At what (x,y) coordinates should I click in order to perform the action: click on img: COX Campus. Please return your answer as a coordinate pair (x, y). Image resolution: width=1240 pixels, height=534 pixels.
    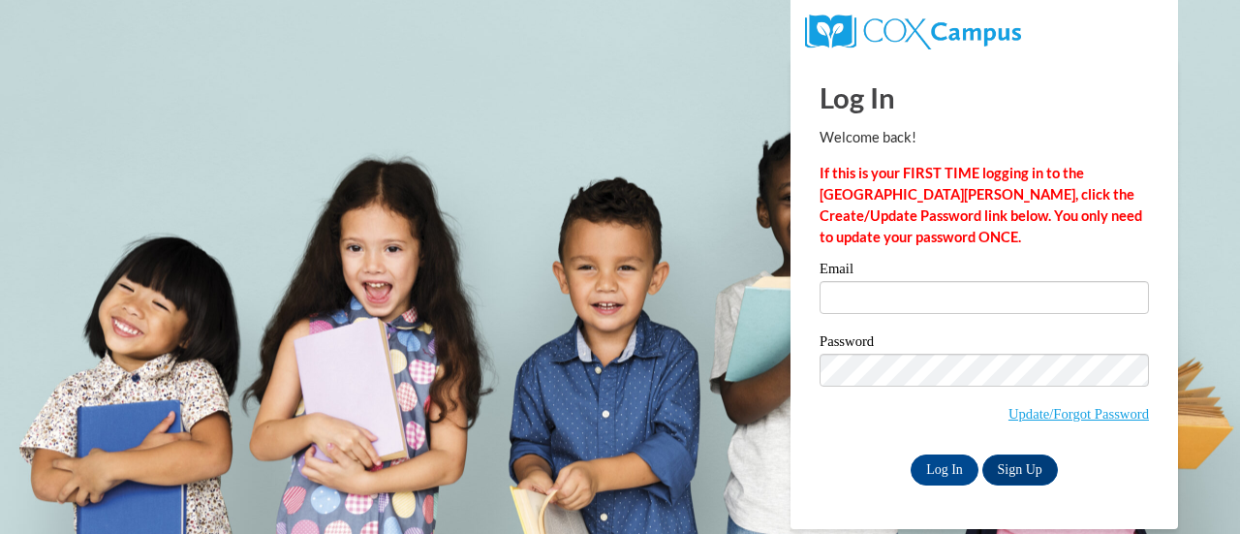
    Looking at the image, I should click on (913, 32).